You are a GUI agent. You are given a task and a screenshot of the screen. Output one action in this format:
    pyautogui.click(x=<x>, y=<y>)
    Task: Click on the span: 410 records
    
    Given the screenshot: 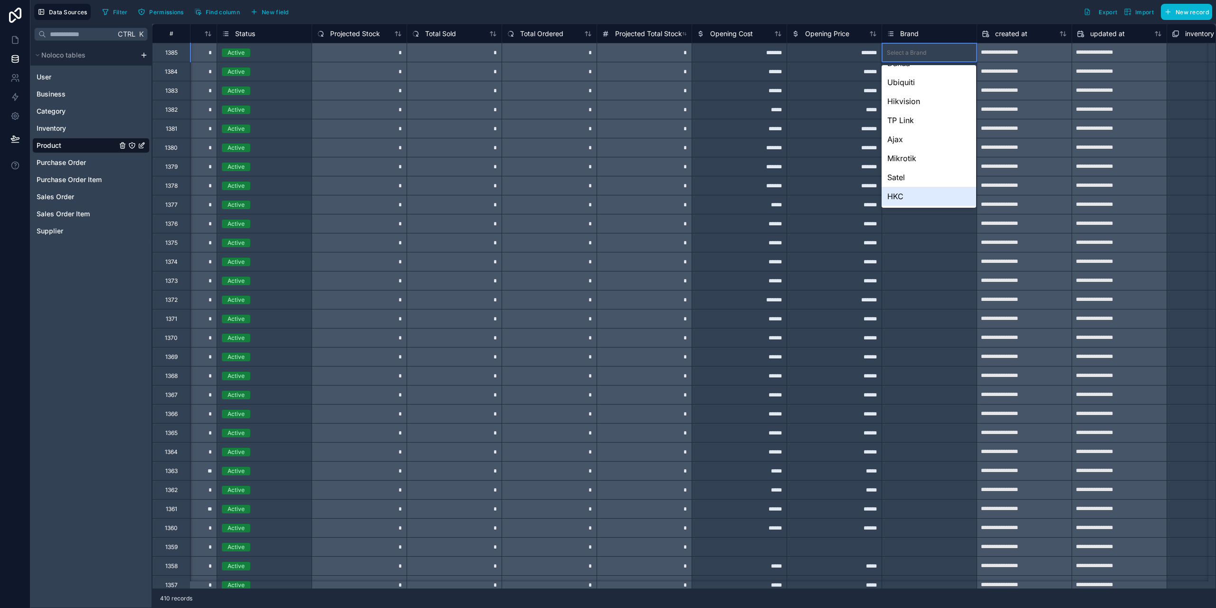 What is the action you would take?
    pyautogui.click(x=176, y=598)
    